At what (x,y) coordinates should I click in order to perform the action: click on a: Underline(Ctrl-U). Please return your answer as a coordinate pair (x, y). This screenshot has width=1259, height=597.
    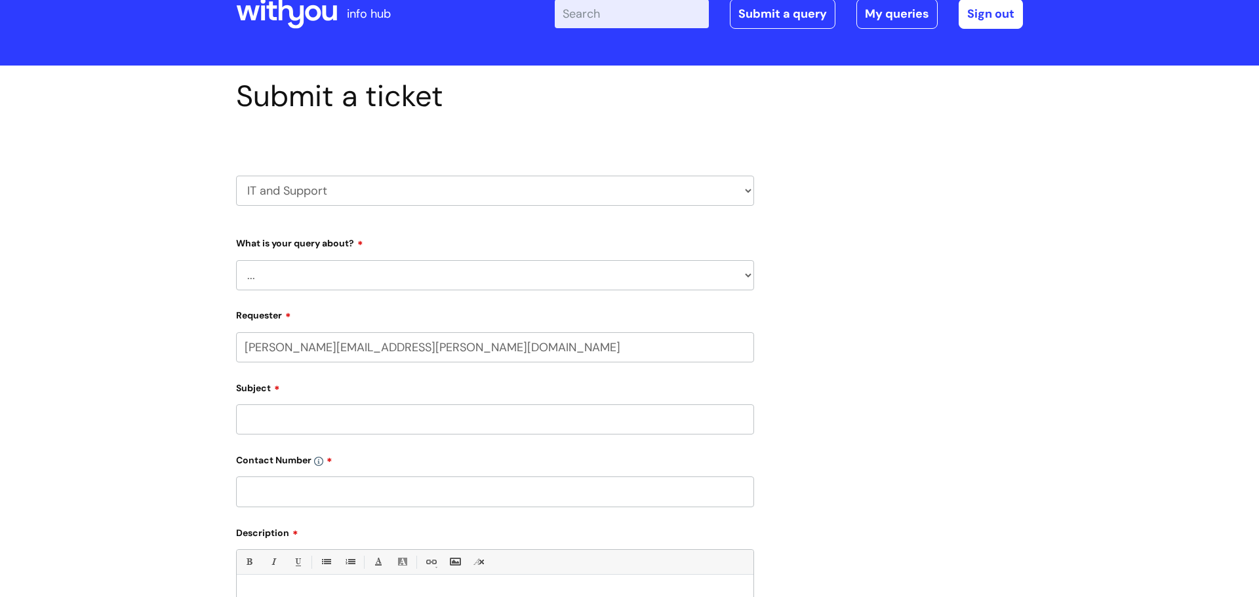
    Looking at the image, I should click on (297, 562).